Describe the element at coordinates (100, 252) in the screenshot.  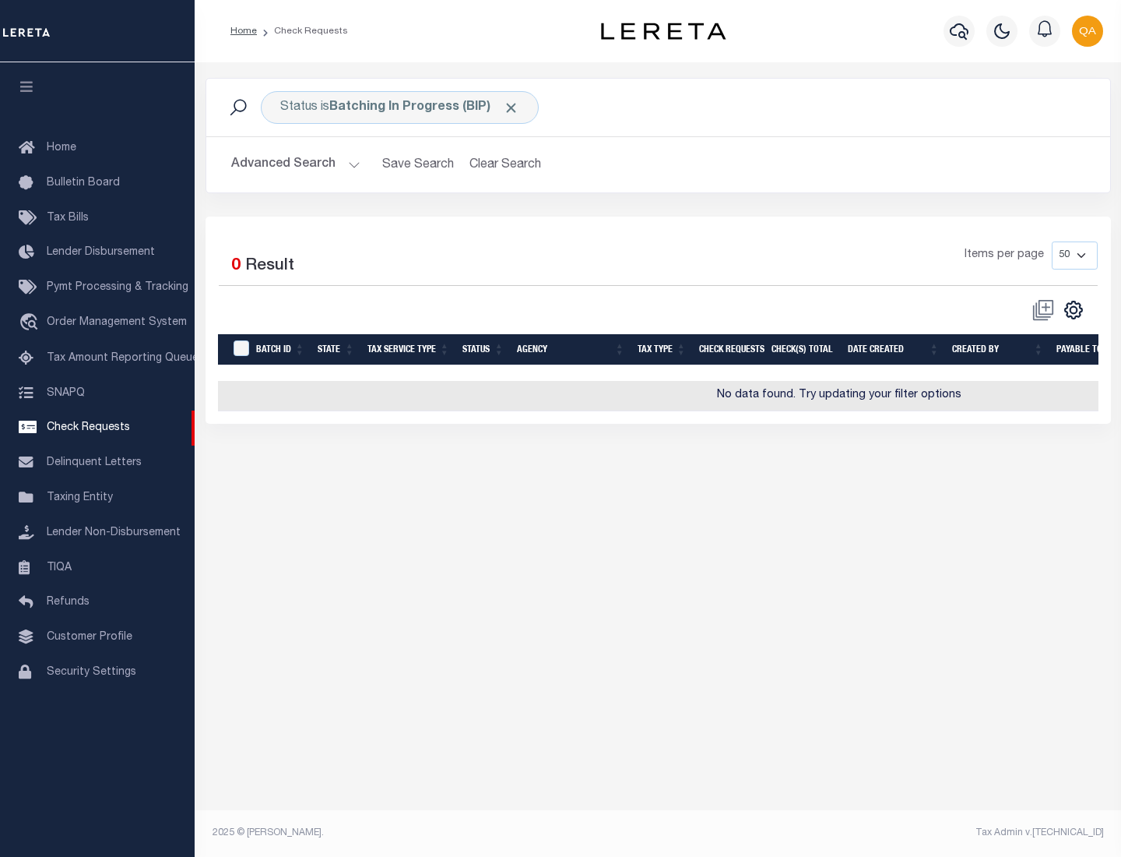
I see `span: Lender Disbursement` at that location.